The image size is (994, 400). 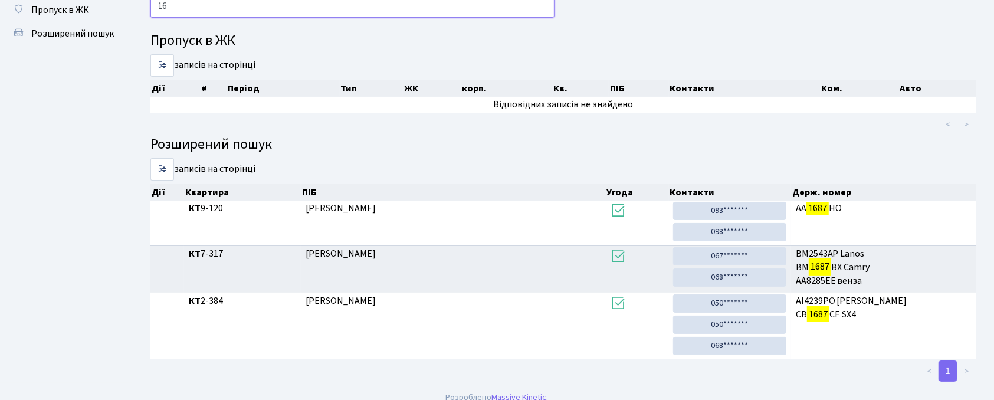 I want to click on span: AA HO, so click(x=883, y=208).